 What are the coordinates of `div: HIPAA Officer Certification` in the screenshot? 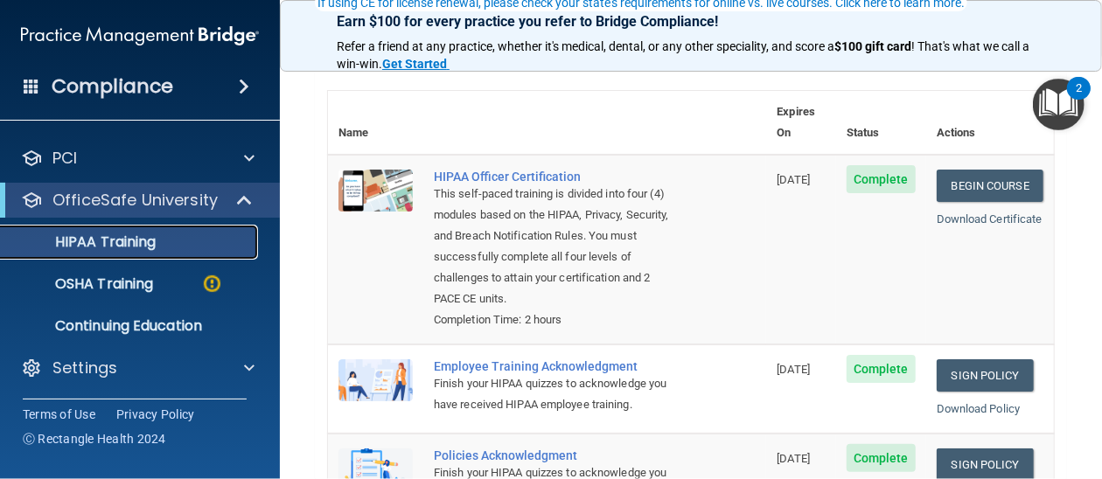 It's located at (556, 177).